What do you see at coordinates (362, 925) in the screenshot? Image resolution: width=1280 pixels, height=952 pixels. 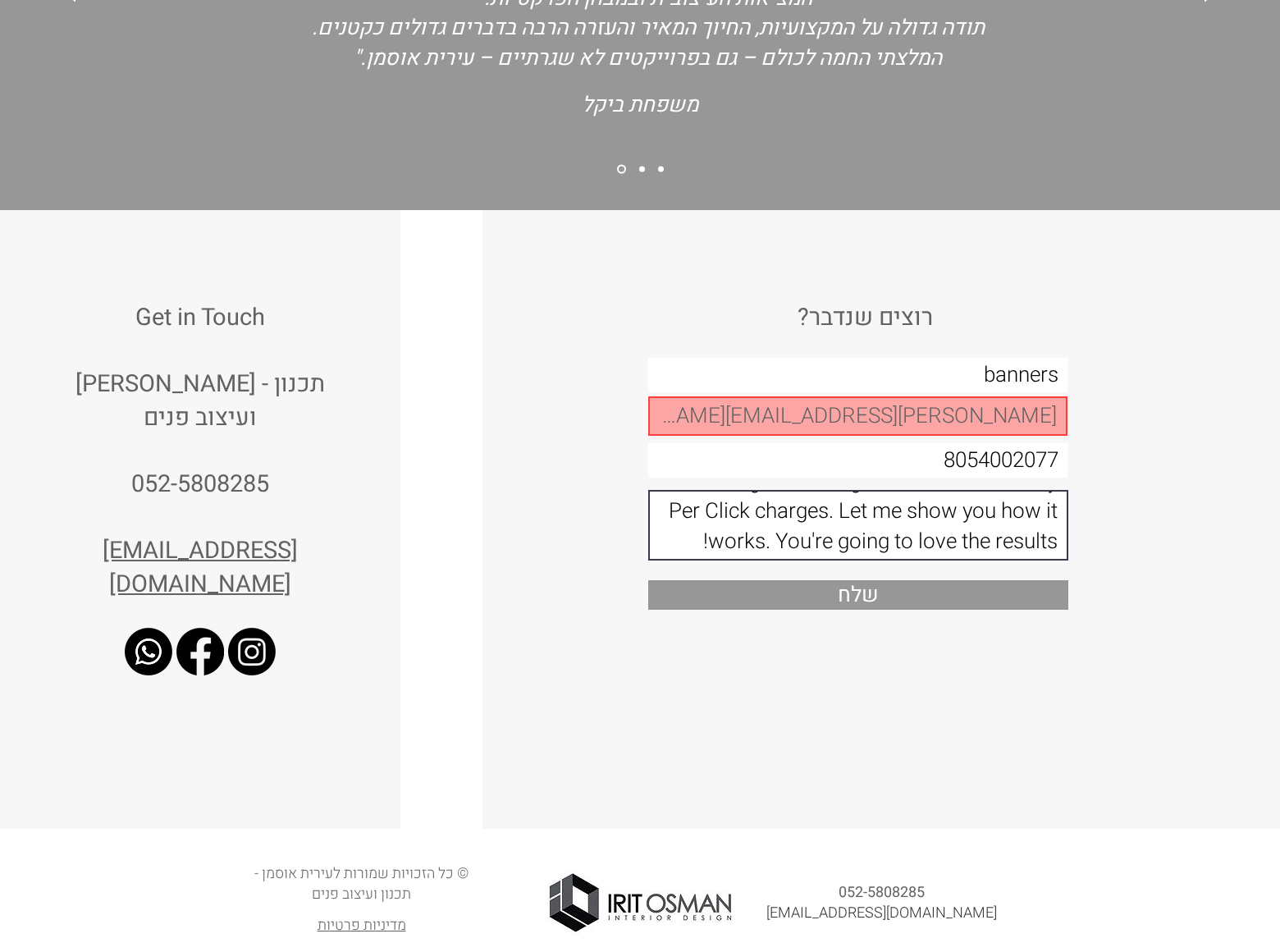 I see `span: מדיניות פרטיות` at bounding box center [362, 925].